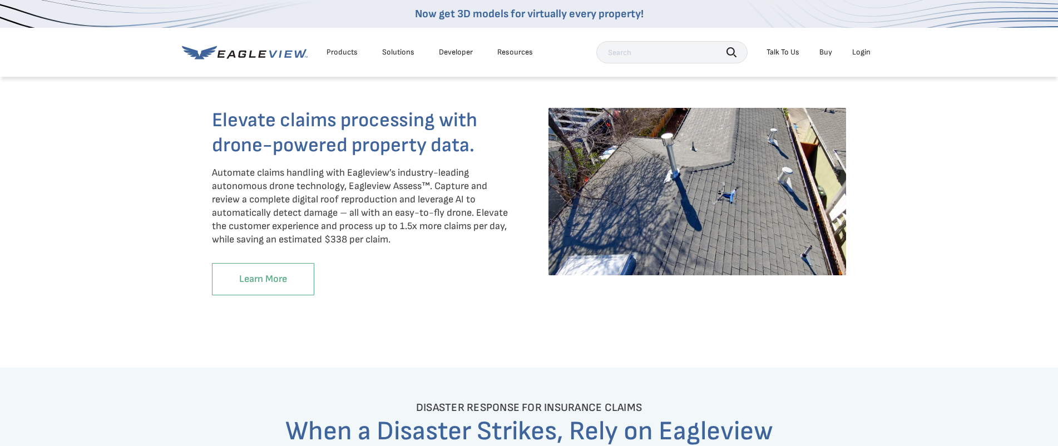  Describe the element at coordinates (398, 52) in the screenshot. I see `div: Solutions` at that location.